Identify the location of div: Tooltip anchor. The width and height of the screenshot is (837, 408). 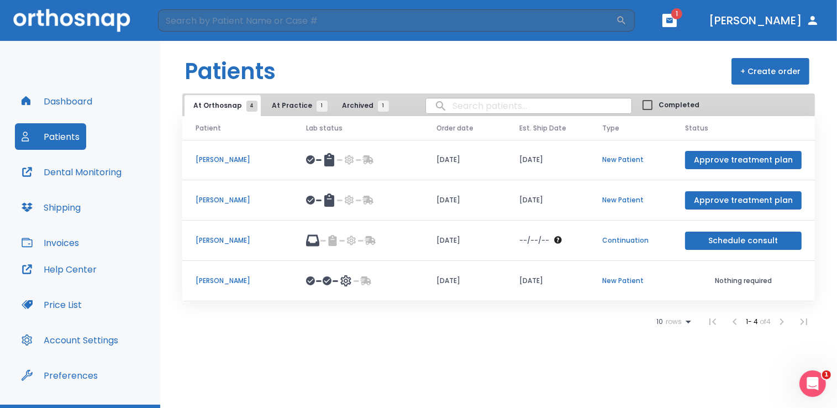
(101, 375).